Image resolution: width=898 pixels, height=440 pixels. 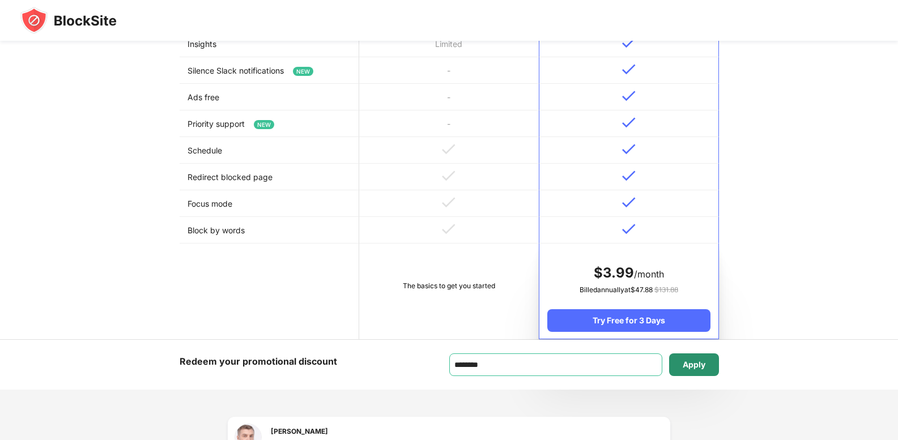 I want to click on td: Ads free, so click(x=269, y=97).